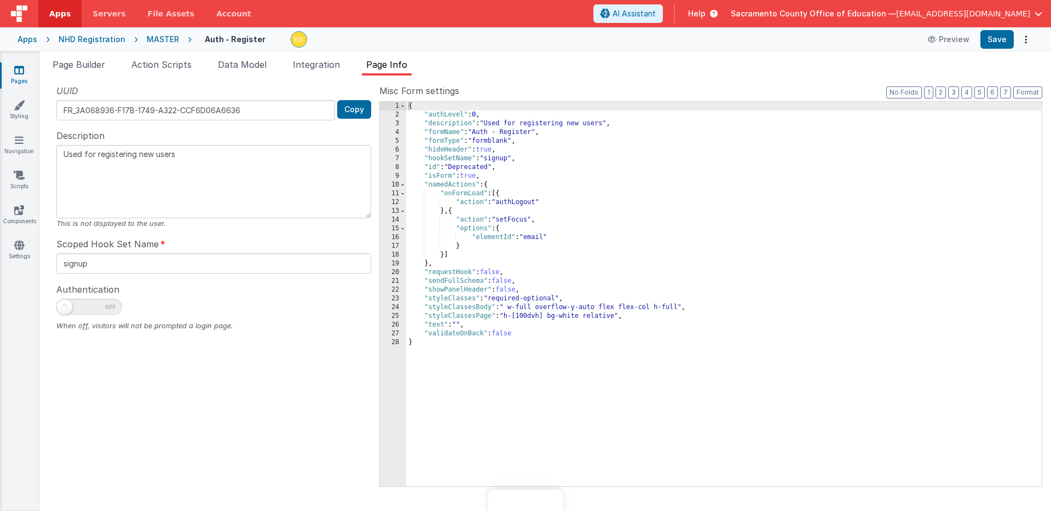 This screenshot has width=1051, height=511. I want to click on span: Apps, so click(60, 14).